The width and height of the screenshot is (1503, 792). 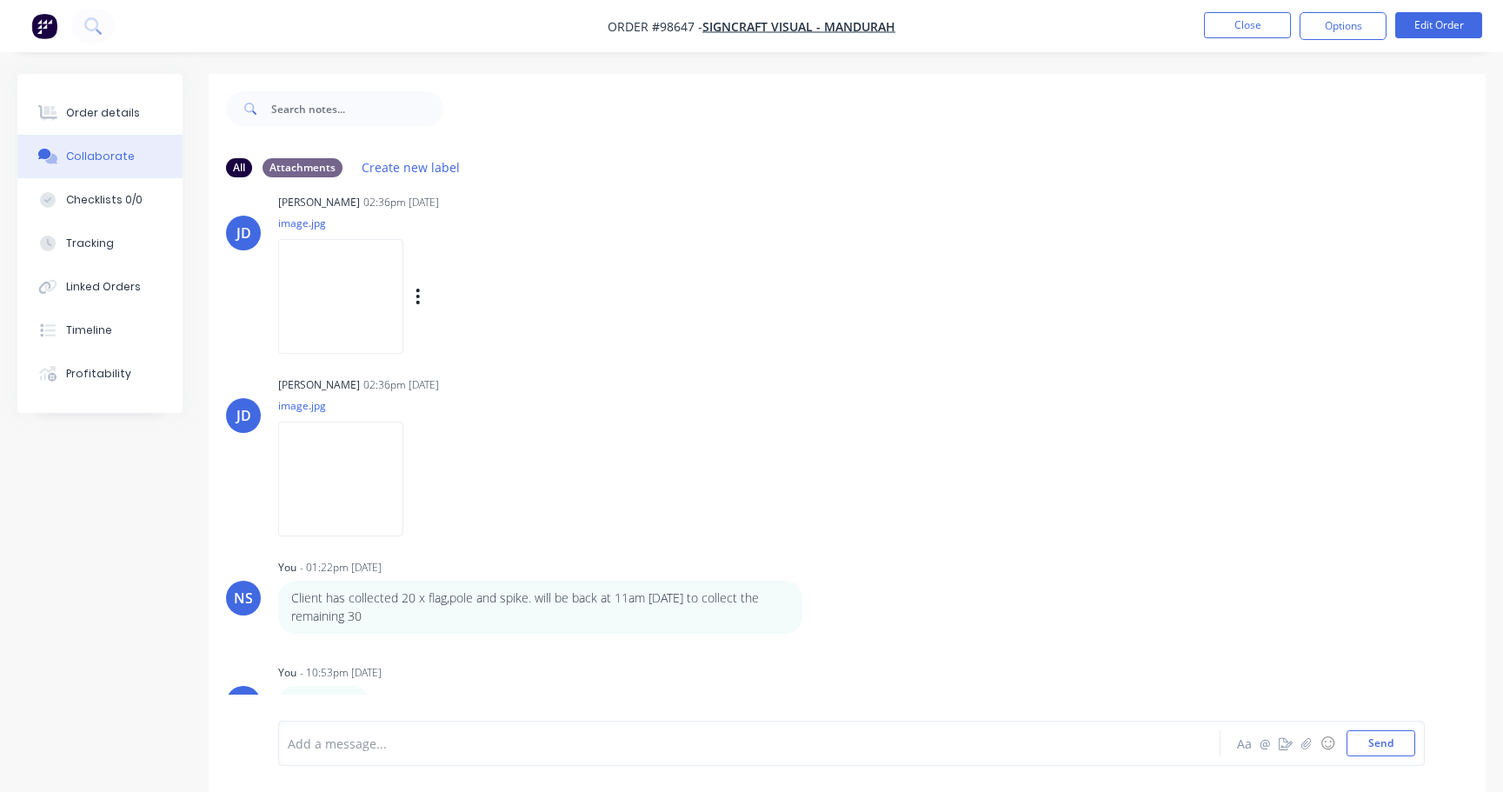 What do you see at coordinates (100, 156) in the screenshot?
I see `div: Collaborate` at bounding box center [100, 156].